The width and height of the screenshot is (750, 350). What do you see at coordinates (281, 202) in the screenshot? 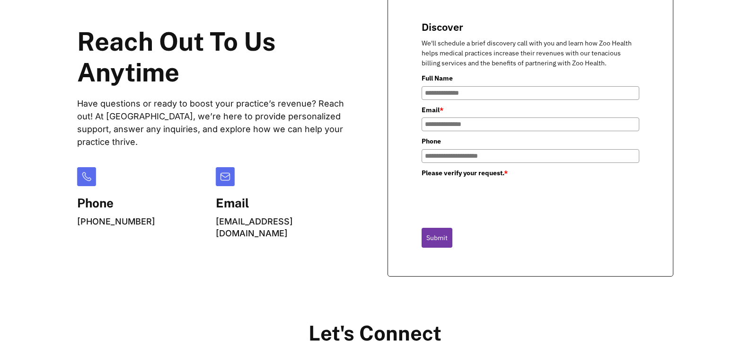
I see `h5: Email` at bounding box center [281, 202].